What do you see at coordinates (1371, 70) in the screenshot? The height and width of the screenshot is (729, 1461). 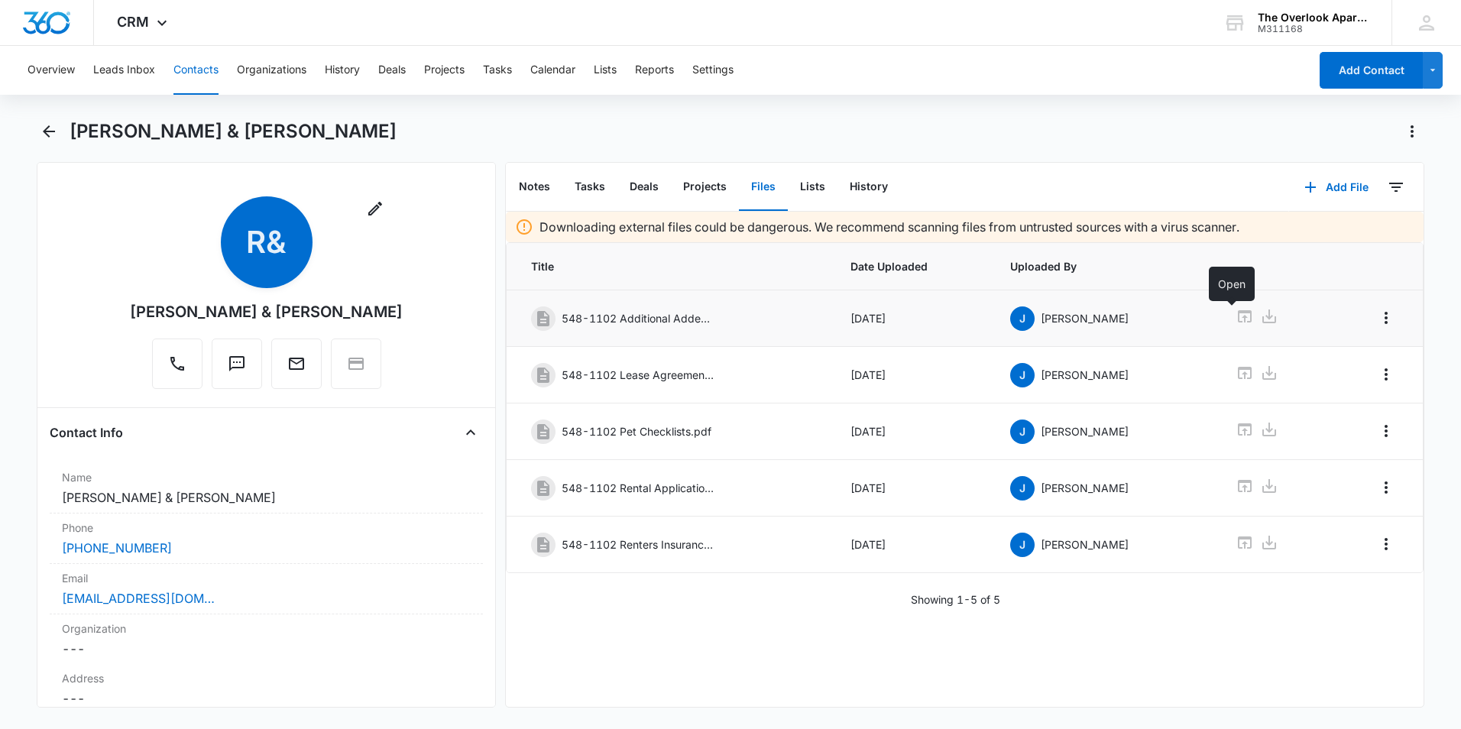 I see `button: Add Contact` at bounding box center [1371, 70].